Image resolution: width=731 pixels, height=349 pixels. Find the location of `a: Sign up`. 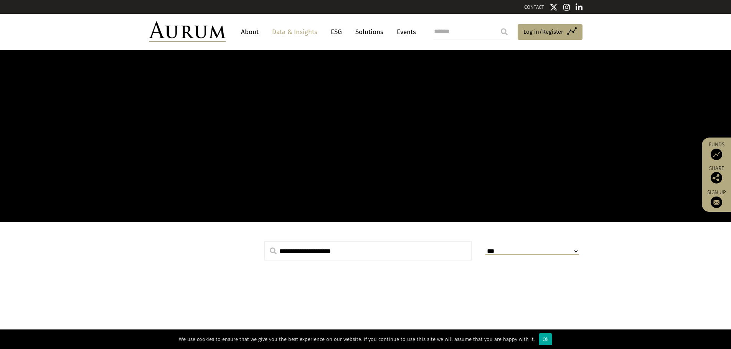

a: Sign up is located at coordinates (716, 199).